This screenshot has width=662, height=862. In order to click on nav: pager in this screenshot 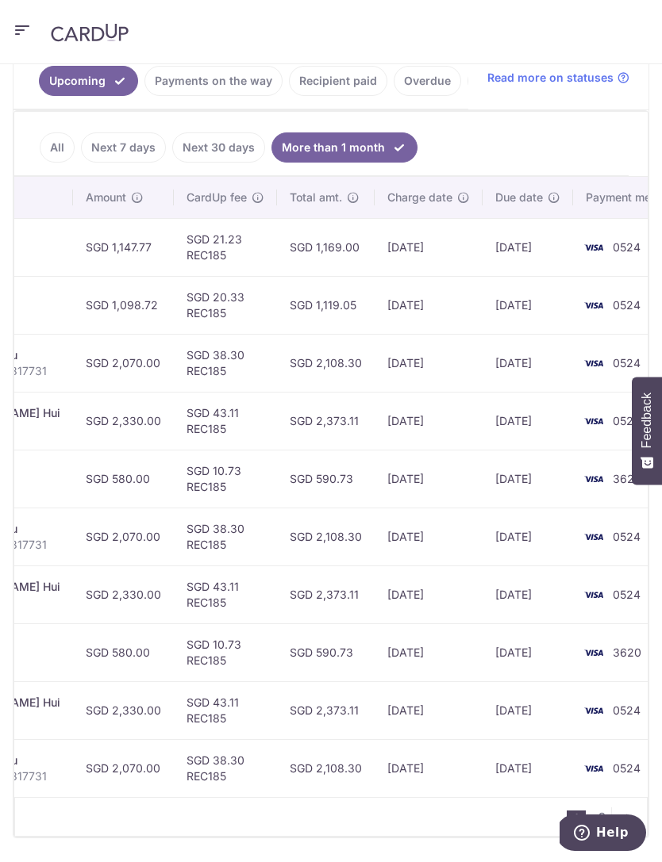, I will do `click(606, 817)`.